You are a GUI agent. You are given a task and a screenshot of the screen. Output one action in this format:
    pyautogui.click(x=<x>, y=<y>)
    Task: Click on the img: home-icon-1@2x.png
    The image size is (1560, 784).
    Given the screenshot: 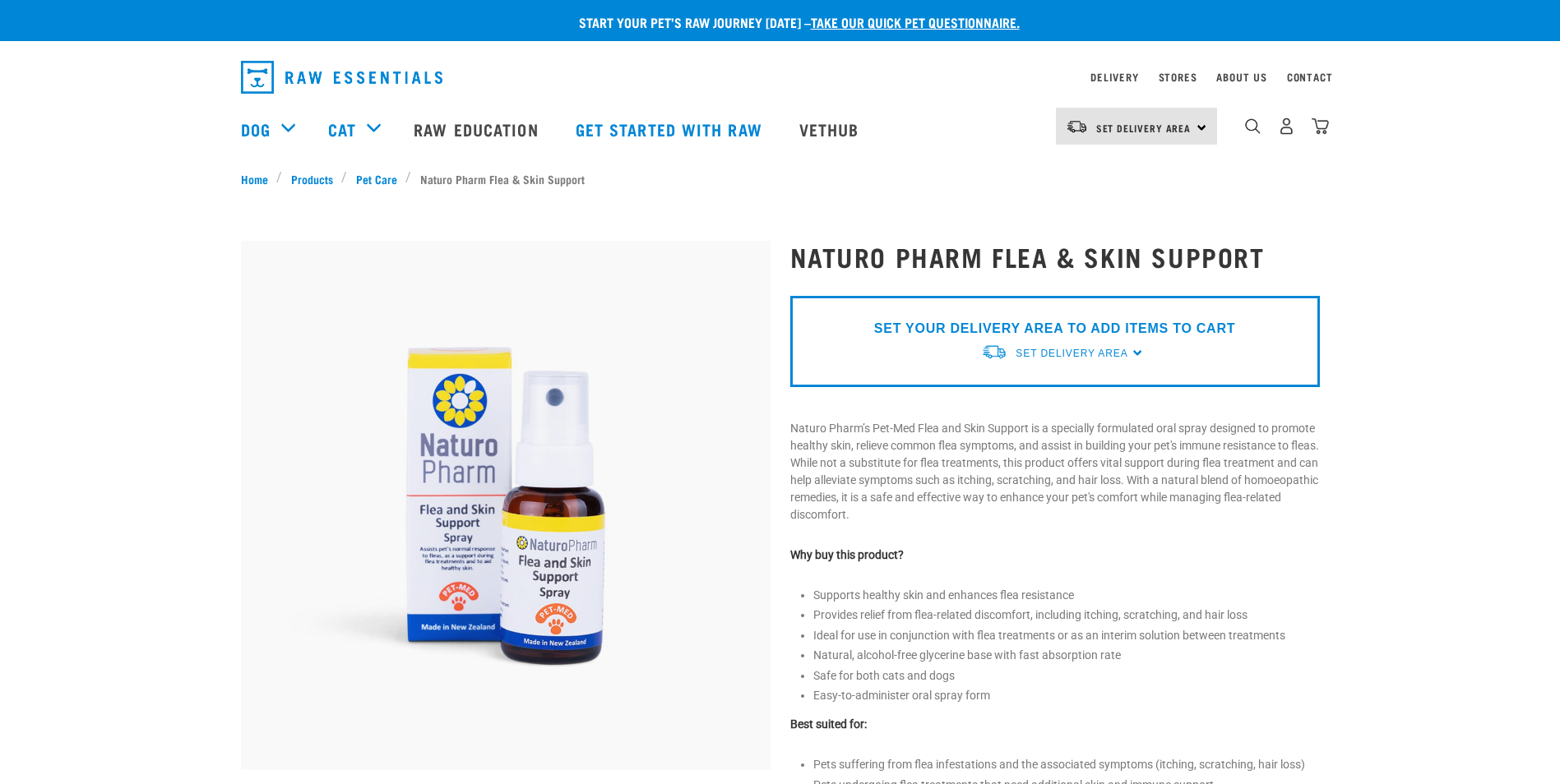 What is the action you would take?
    pyautogui.click(x=1252, y=125)
    